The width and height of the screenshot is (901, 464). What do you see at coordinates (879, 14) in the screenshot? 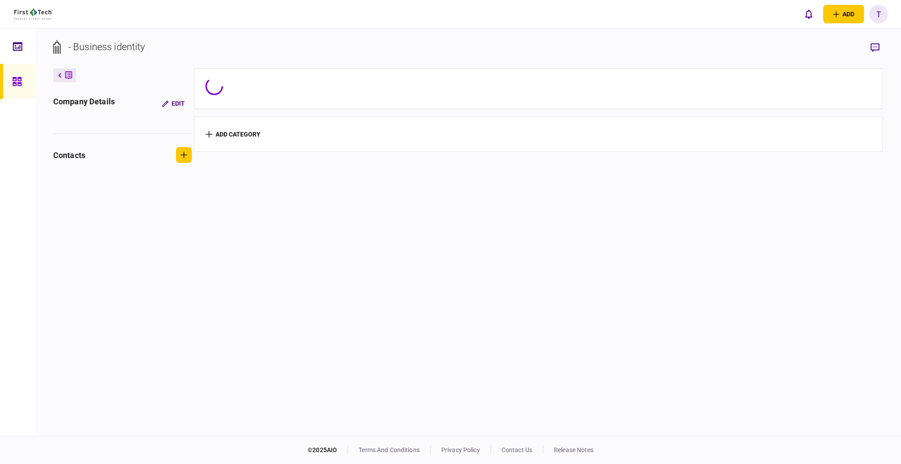
I see `button: T` at bounding box center [879, 14].